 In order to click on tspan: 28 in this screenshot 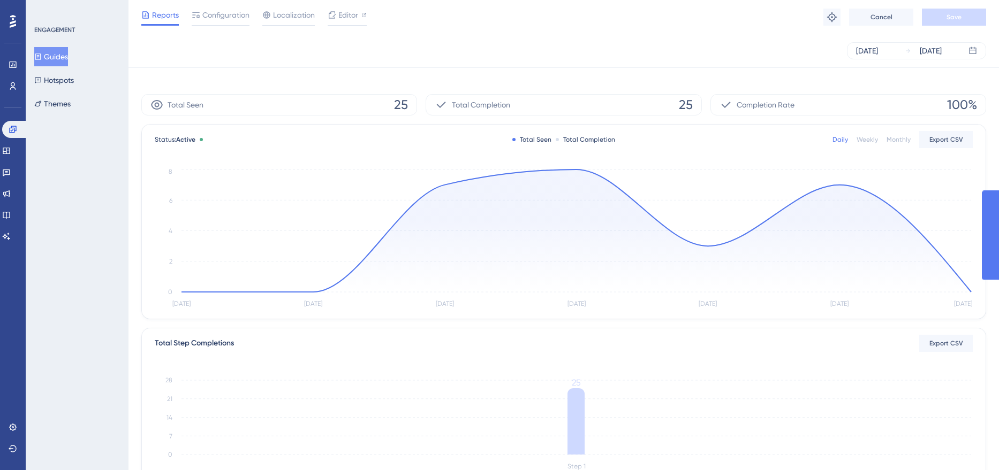, I will do `click(169, 381)`.